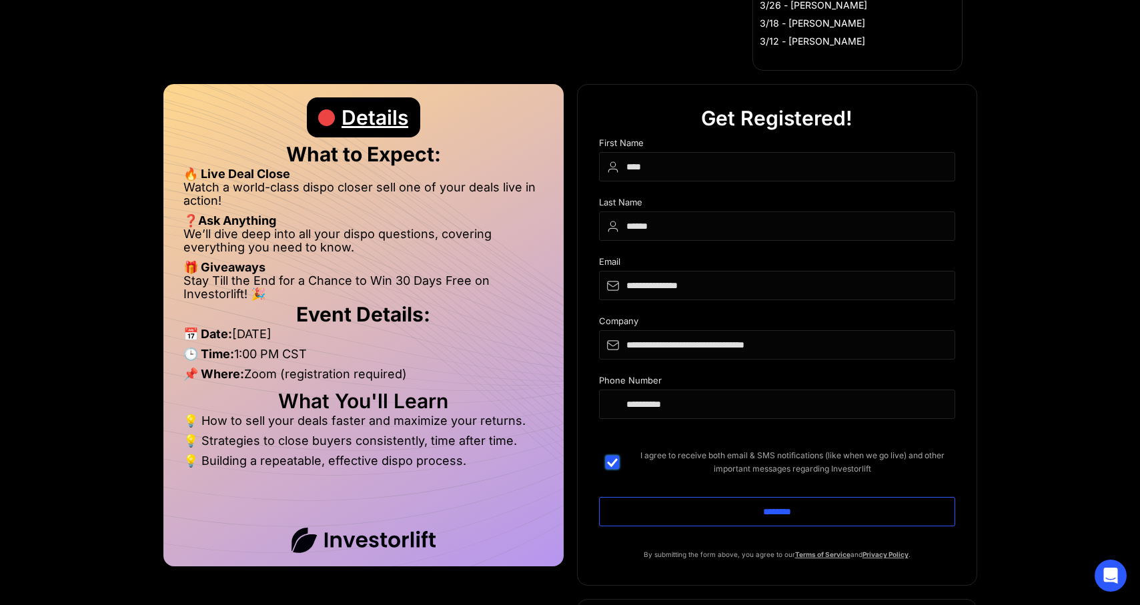 The height and width of the screenshot is (605, 1140). I want to click on div: Get Registered!, so click(777, 118).